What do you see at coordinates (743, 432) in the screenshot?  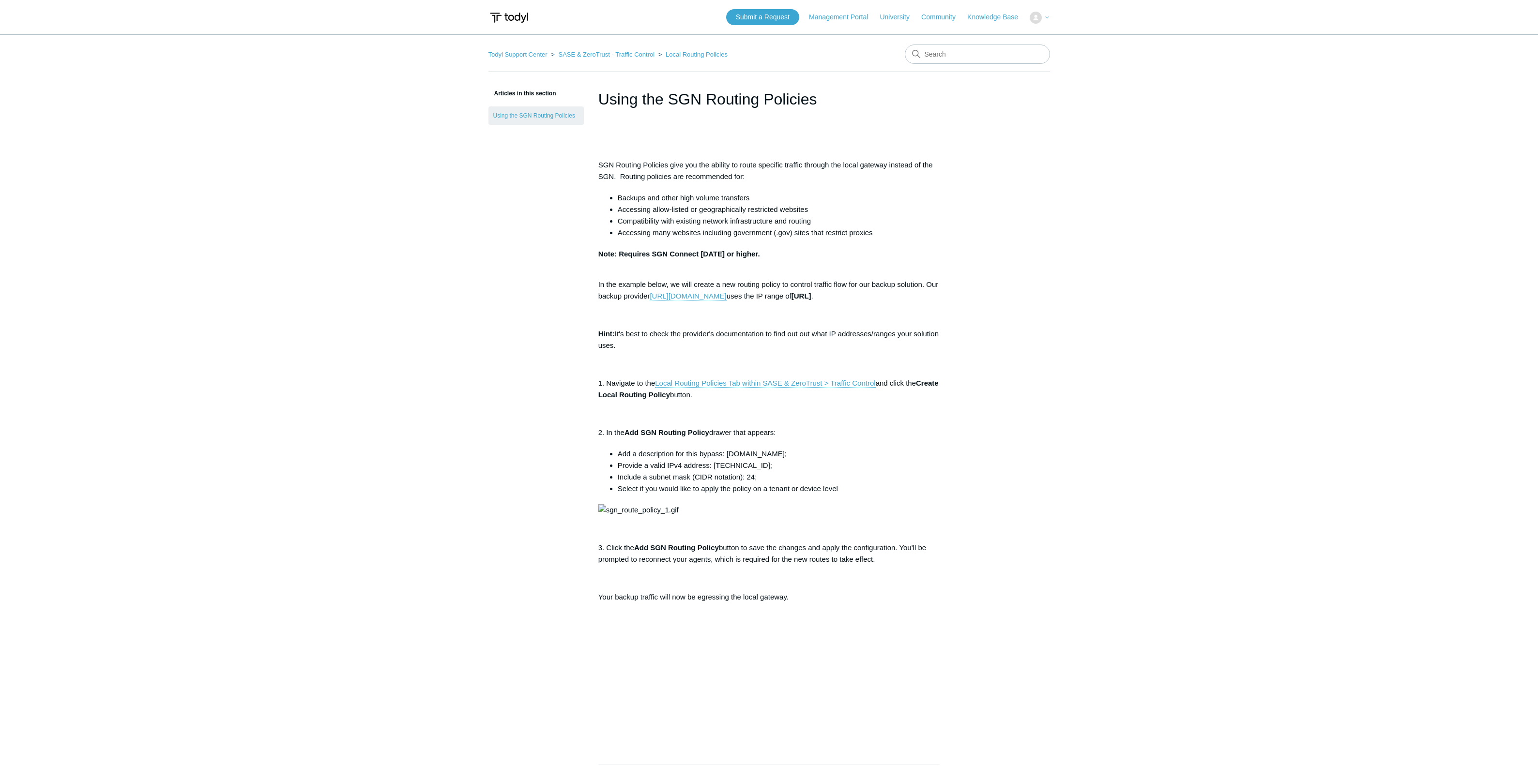 I see `span: drawer that appears:` at bounding box center [743, 432].